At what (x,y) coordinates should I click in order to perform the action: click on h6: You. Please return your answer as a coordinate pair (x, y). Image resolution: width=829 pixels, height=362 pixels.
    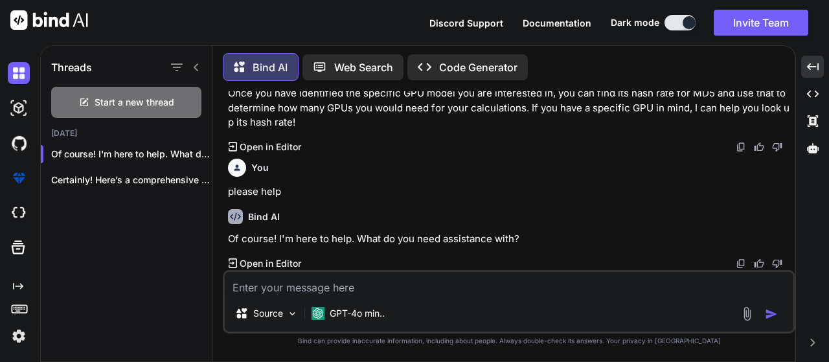
    Looking at the image, I should click on (260, 168).